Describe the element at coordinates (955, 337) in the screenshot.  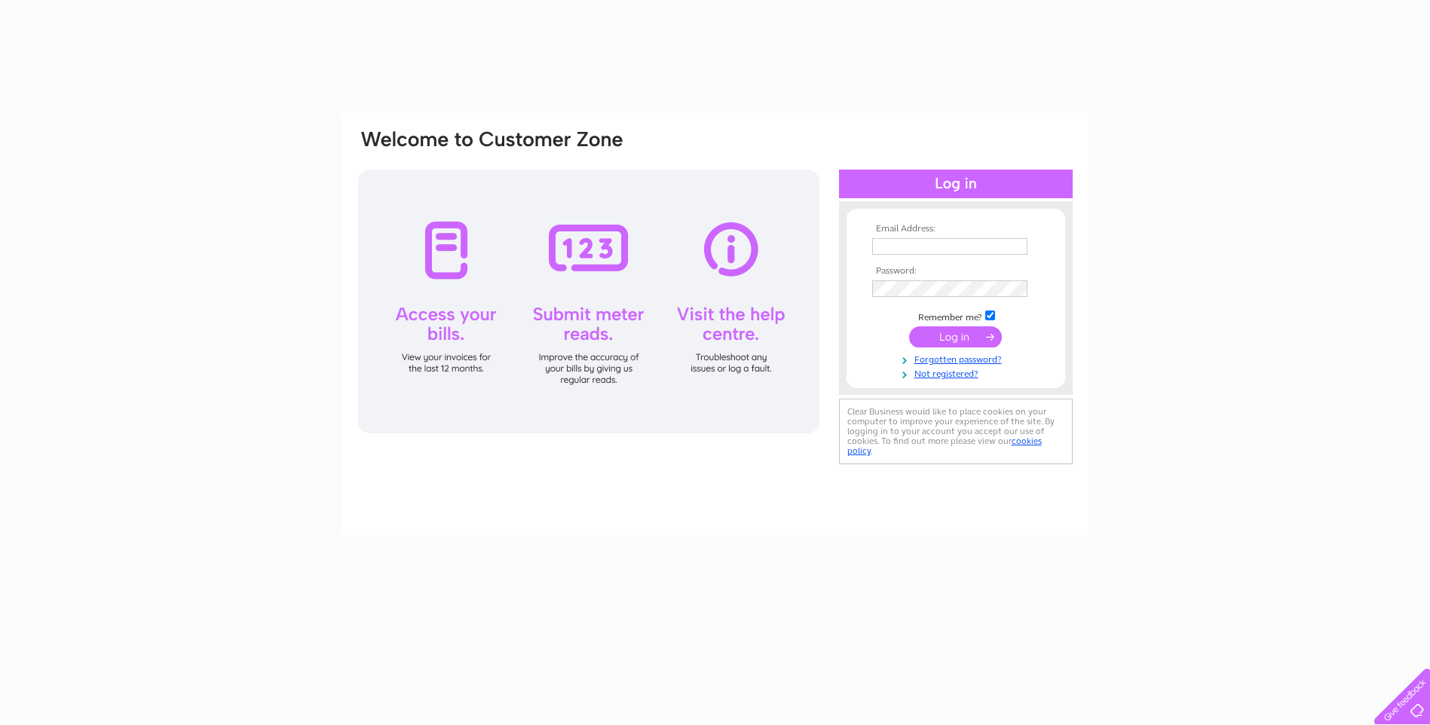
I see `input: Submit` at that location.